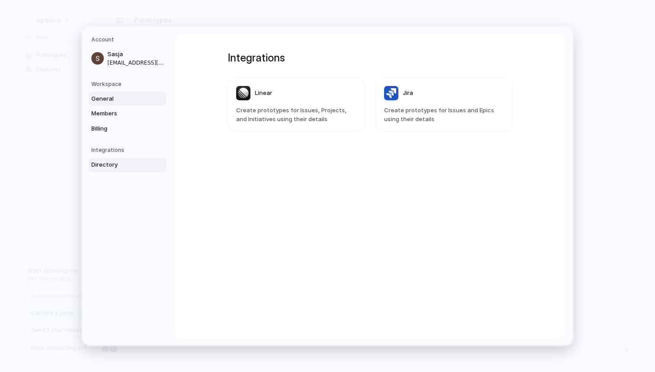 This screenshot has width=655, height=372. I want to click on span: Directory, so click(120, 165).